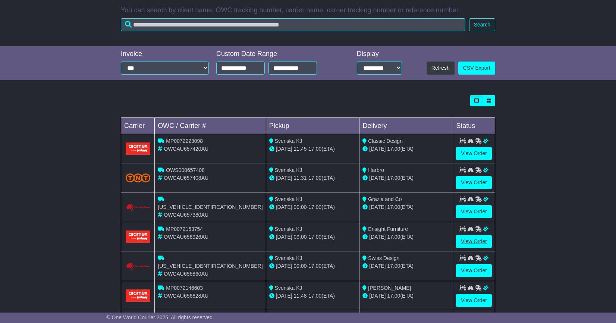  What do you see at coordinates (186, 296) in the screenshot?
I see `span: OWCAU656828AU` at bounding box center [186, 296].